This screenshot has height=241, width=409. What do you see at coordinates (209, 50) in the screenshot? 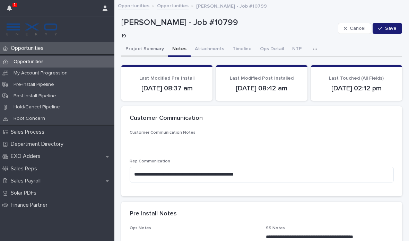
I see `button: Attachments` at bounding box center [209, 50].